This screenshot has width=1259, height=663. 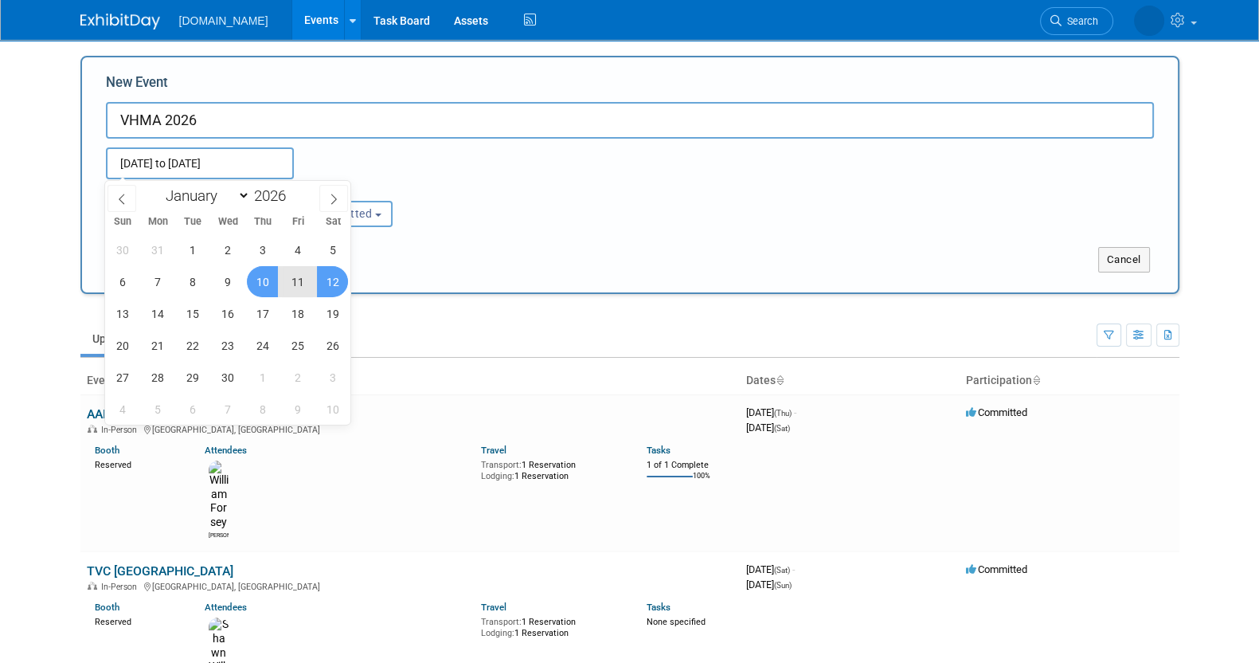 I want to click on span: (Thu), so click(x=783, y=413).